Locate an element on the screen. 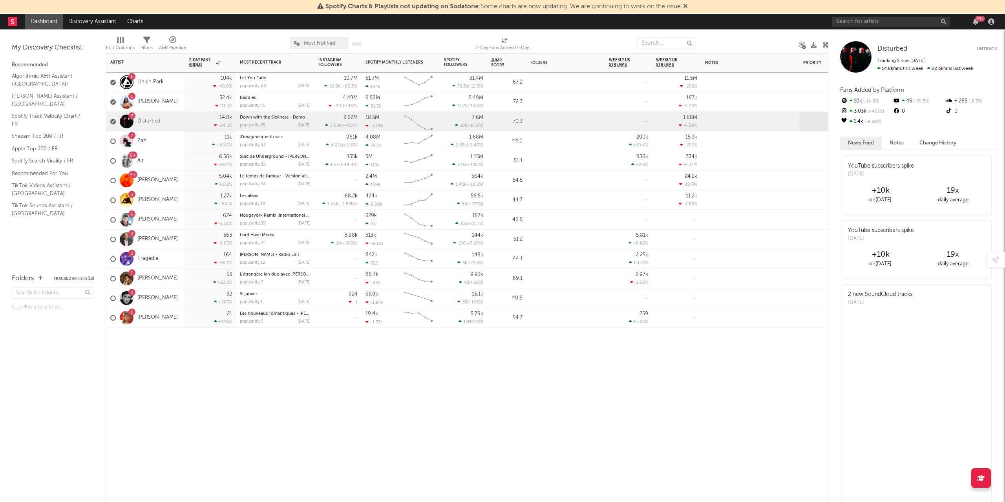 This screenshot has width=1005, height=502. div: popularity: 53 is located at coordinates (252, 145).